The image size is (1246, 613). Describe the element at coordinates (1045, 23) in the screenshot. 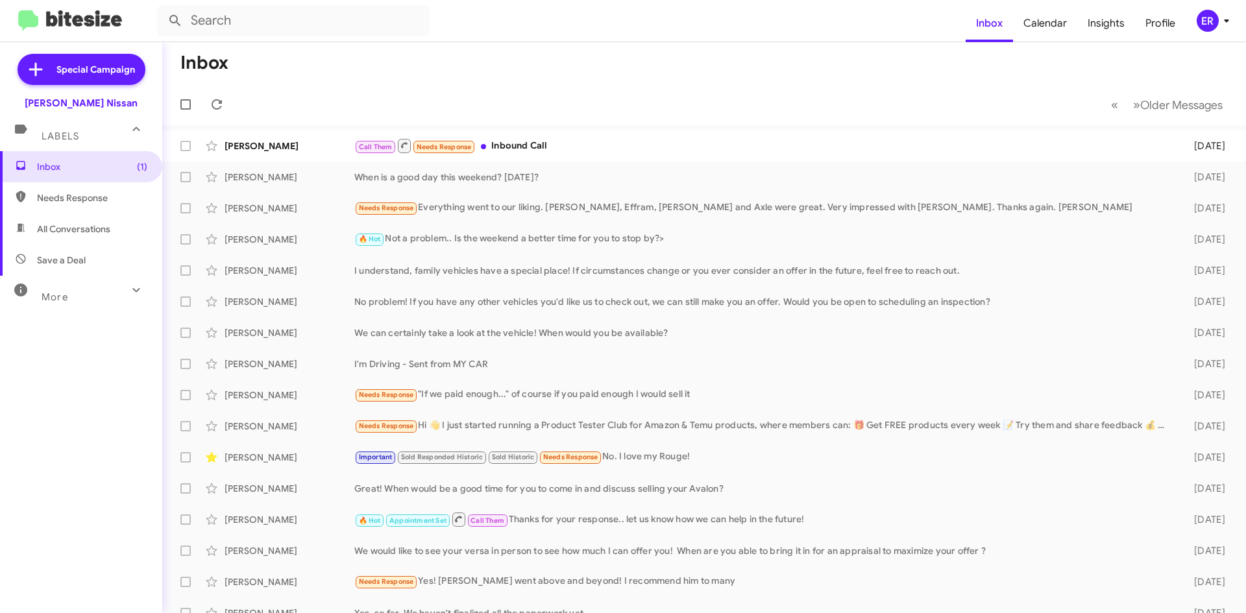

I see `a: Calendar` at that location.